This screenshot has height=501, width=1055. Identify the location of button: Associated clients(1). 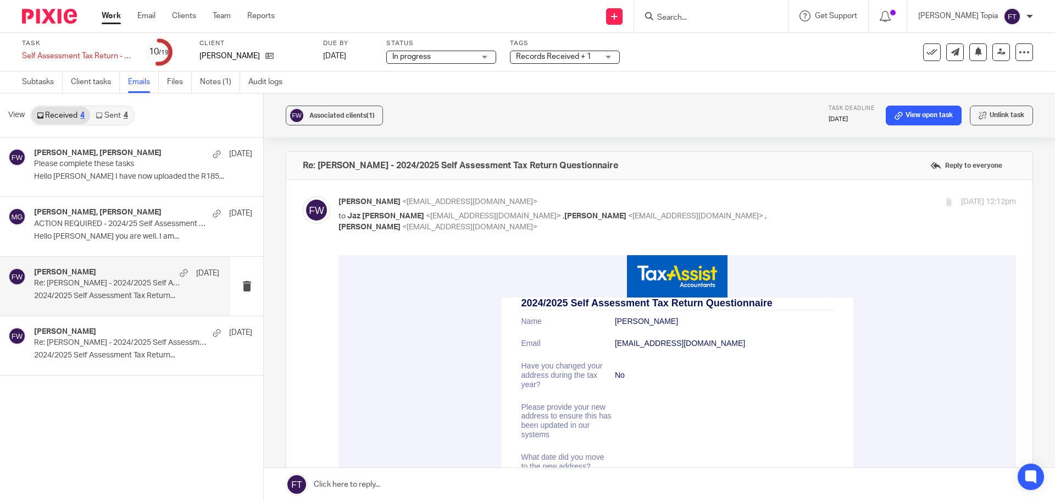
(334, 115).